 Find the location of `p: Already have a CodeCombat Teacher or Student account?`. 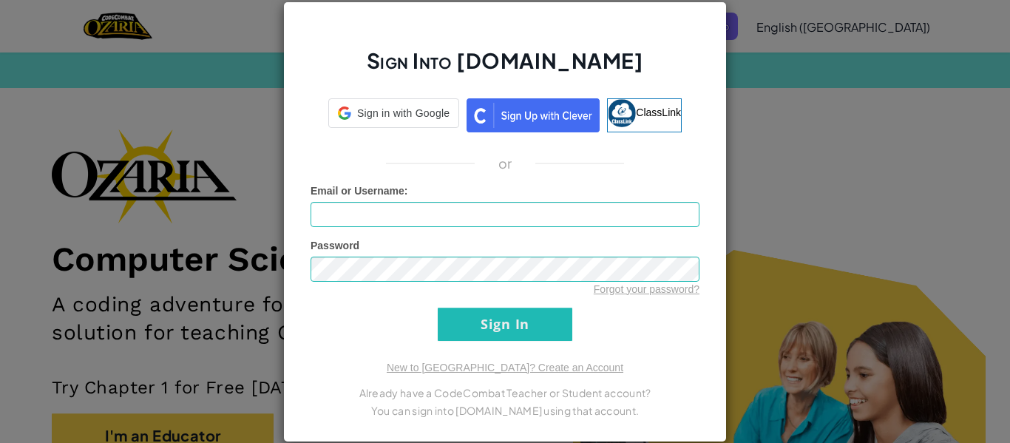

p: Already have a CodeCombat Teacher or Student account? is located at coordinates (505, 392).